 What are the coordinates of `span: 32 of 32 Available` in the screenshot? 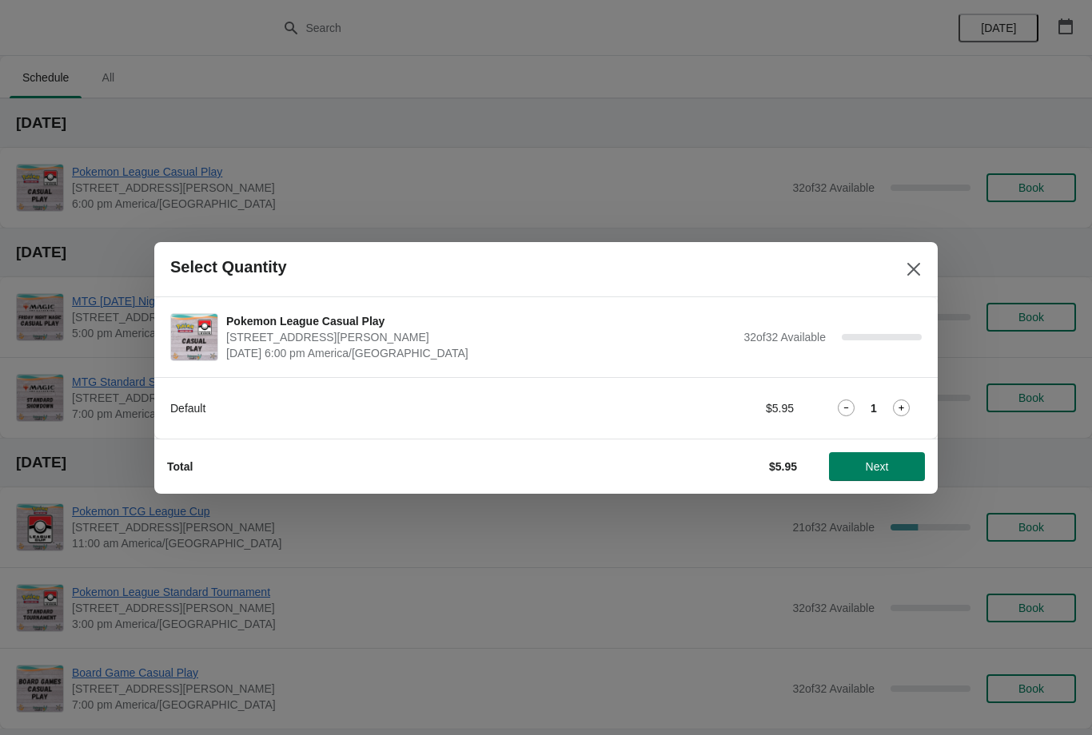 It's located at (784, 337).